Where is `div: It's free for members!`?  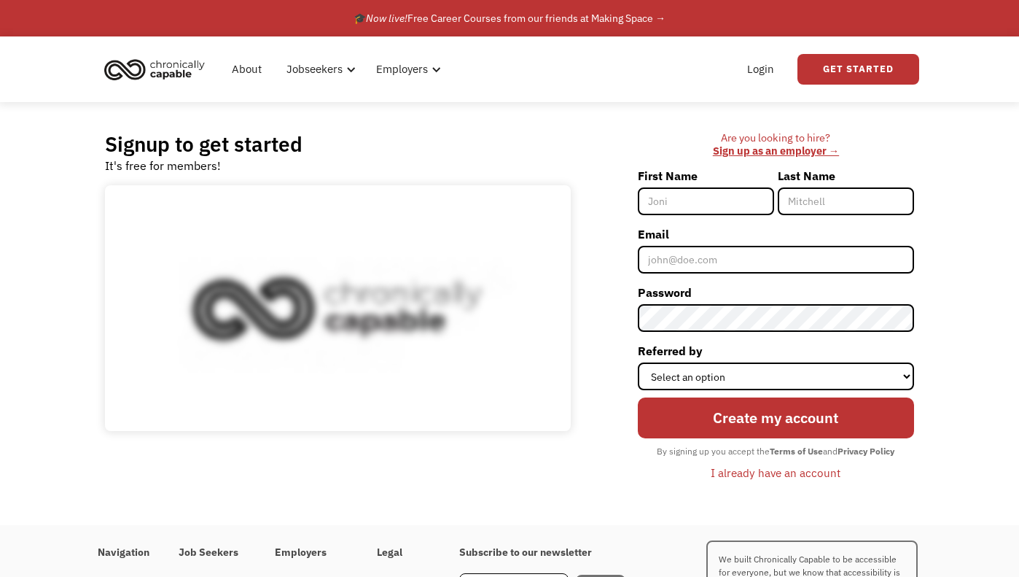 div: It's free for members! is located at coordinates (163, 165).